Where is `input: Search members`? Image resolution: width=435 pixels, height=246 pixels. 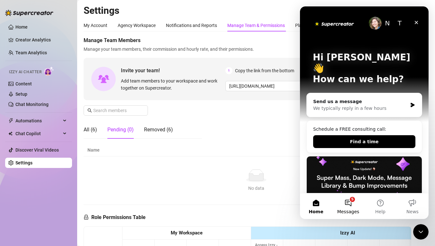 input: Search members is located at coordinates (116, 111).